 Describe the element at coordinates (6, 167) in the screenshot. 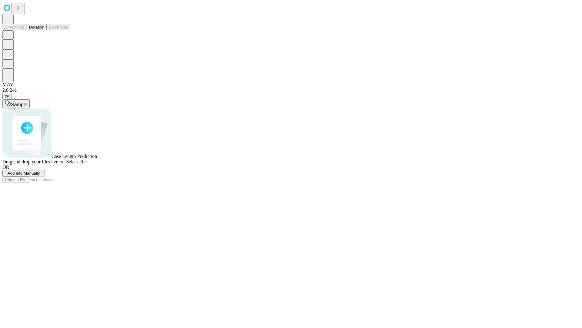

I see `span: OR` at that location.